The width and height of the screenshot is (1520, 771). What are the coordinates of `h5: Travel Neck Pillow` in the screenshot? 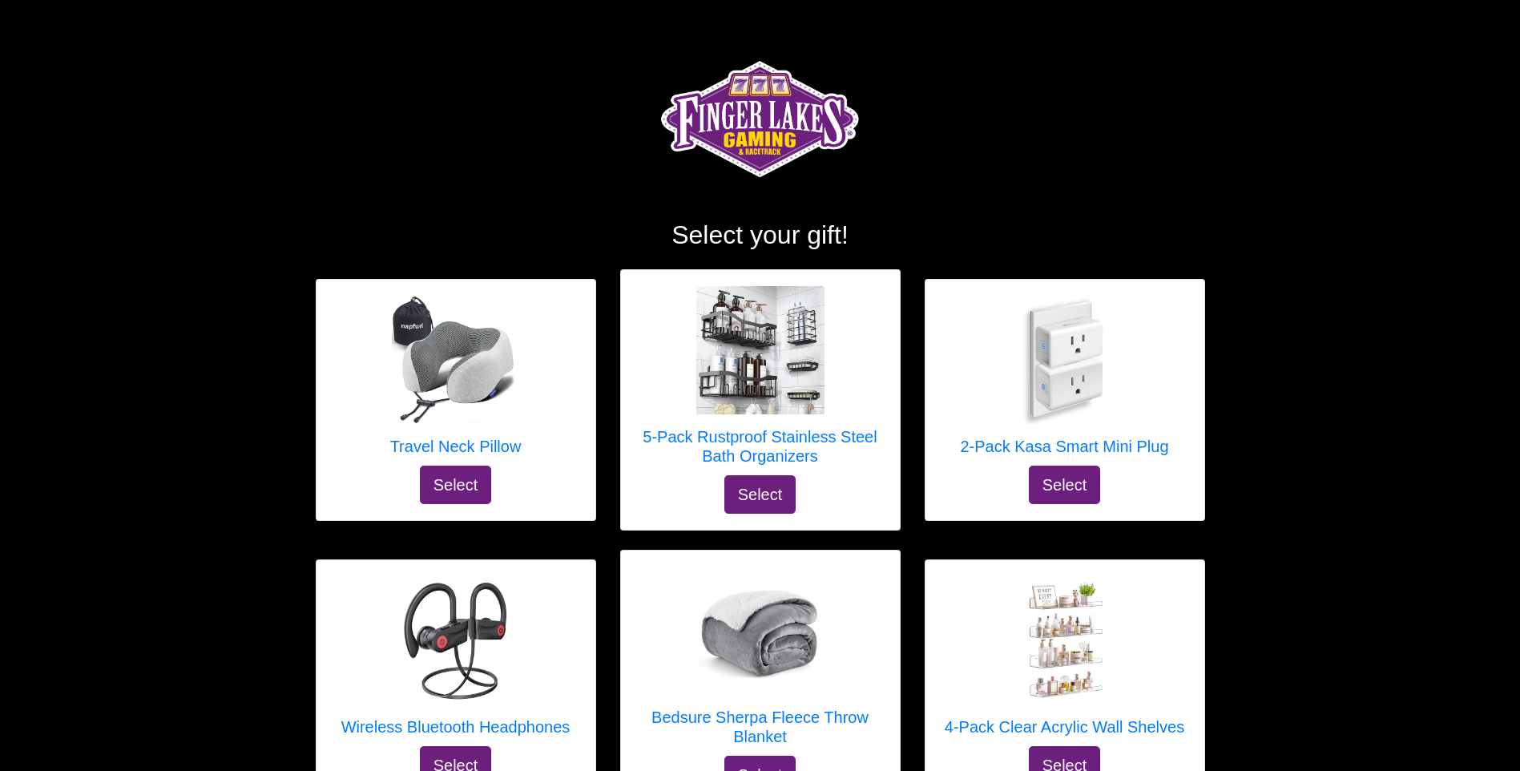 It's located at (456, 446).